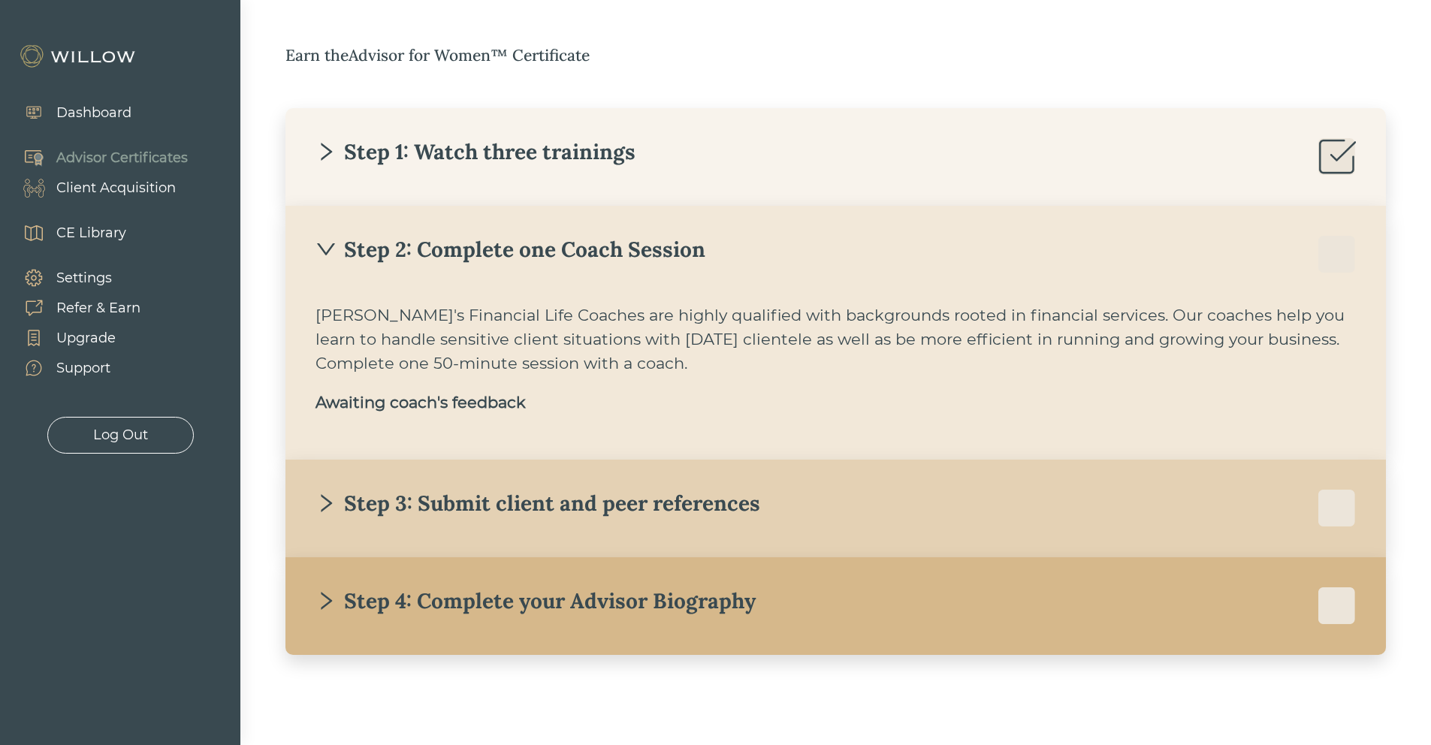 This screenshot has width=1431, height=745. Describe the element at coordinates (94, 113) in the screenshot. I see `div: Dashboard` at that location.